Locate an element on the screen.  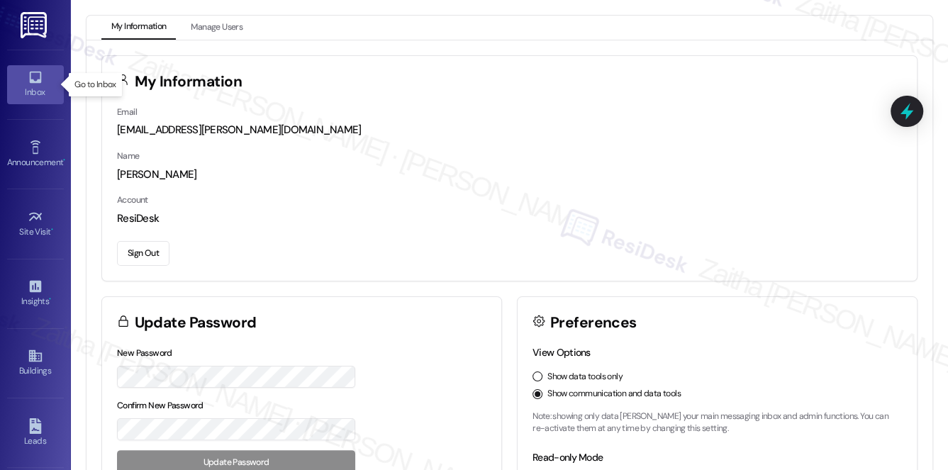
a: Site Visit • is located at coordinates (35, 224).